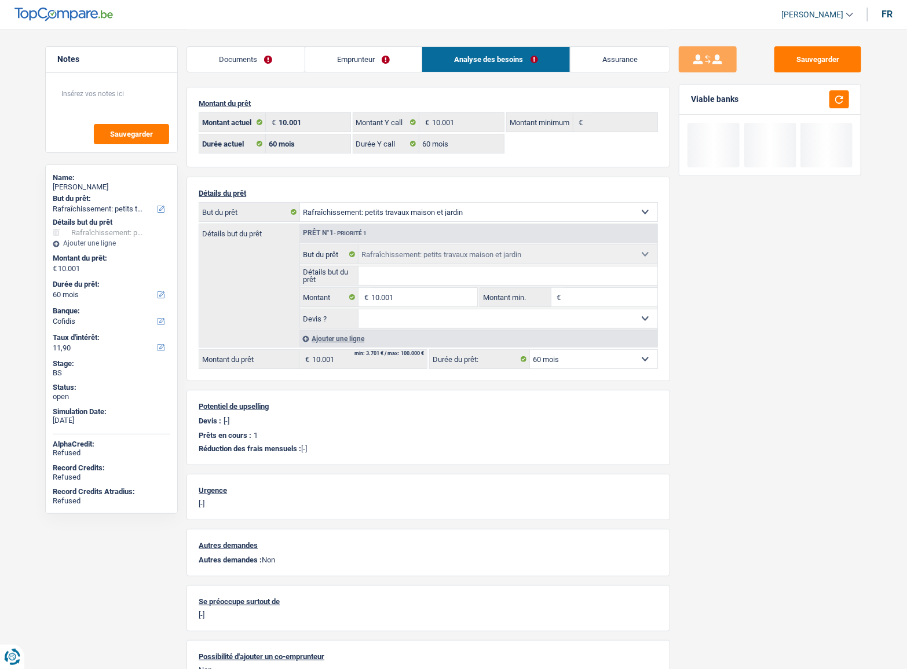  What do you see at coordinates (329, 318) in the screenshot?
I see `label: Devis ?` at bounding box center [329, 318].